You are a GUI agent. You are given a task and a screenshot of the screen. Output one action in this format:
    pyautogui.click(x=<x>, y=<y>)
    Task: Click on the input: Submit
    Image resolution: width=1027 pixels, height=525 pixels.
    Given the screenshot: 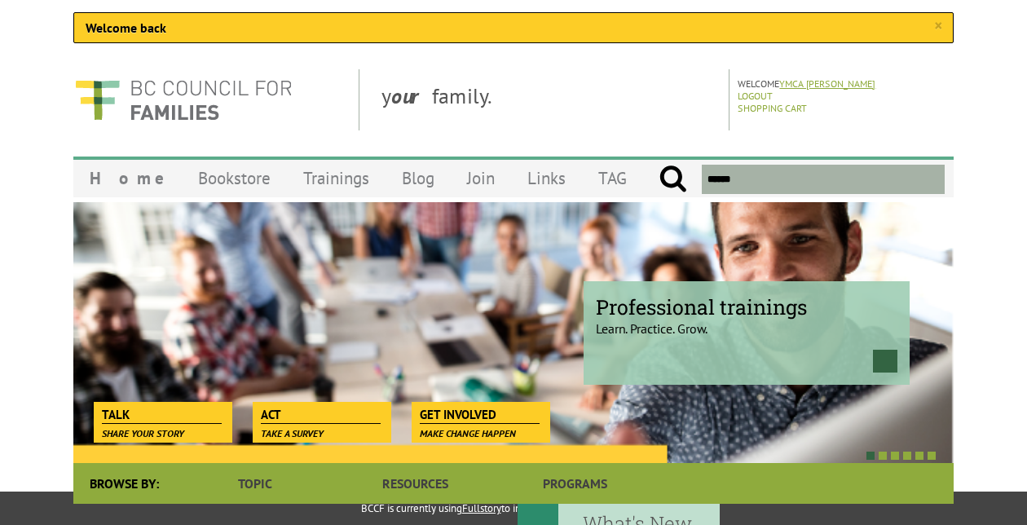 What is the action you would take?
    pyautogui.click(x=673, y=179)
    